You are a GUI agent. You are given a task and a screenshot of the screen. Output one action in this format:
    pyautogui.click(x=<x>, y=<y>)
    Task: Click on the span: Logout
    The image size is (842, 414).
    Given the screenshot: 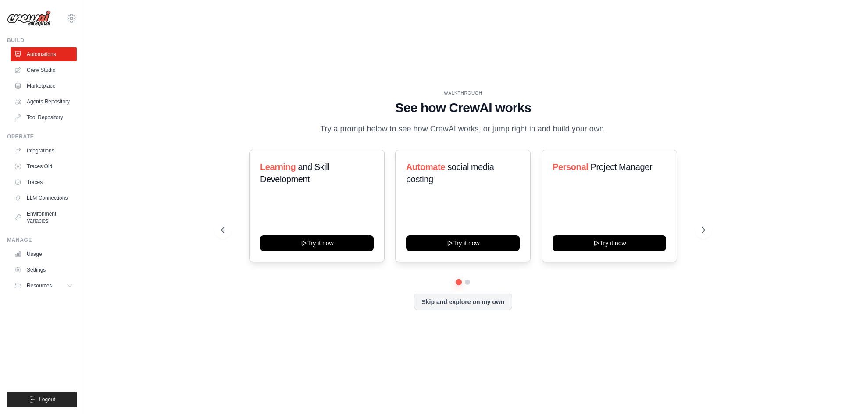 What is the action you would take?
    pyautogui.click(x=47, y=400)
    